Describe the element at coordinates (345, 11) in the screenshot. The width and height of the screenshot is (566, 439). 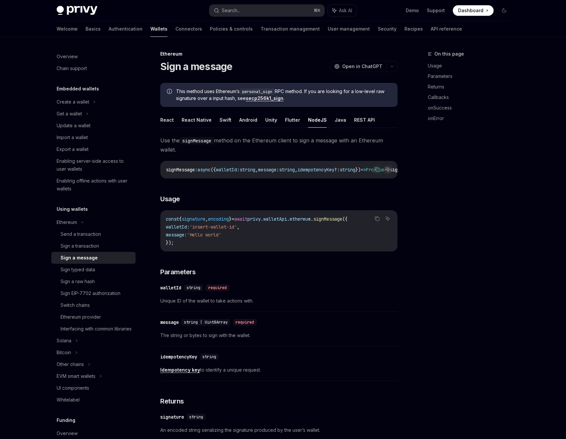
I see `span: Ask AI` at that location.